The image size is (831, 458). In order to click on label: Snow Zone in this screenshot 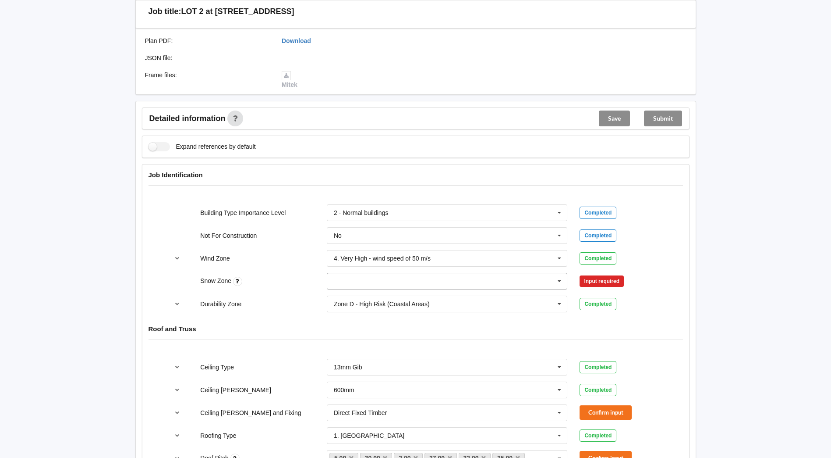, I will do `click(217, 281)`.